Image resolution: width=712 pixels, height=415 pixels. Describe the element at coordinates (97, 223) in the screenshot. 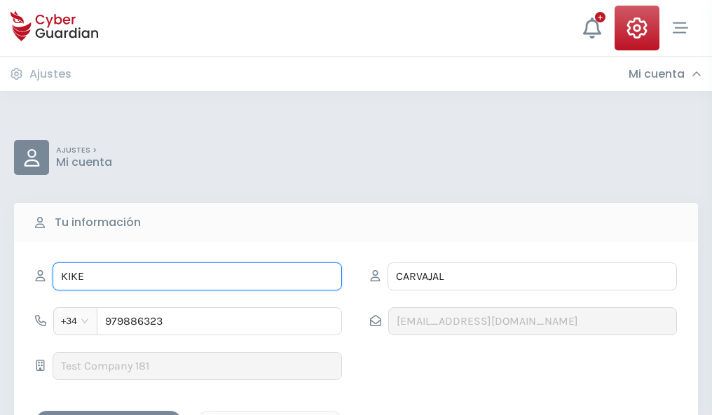

I see `b: Tu información` at that location.